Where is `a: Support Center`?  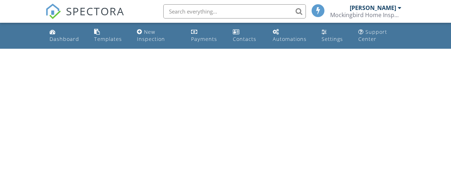
a: Support Center is located at coordinates (380, 36).